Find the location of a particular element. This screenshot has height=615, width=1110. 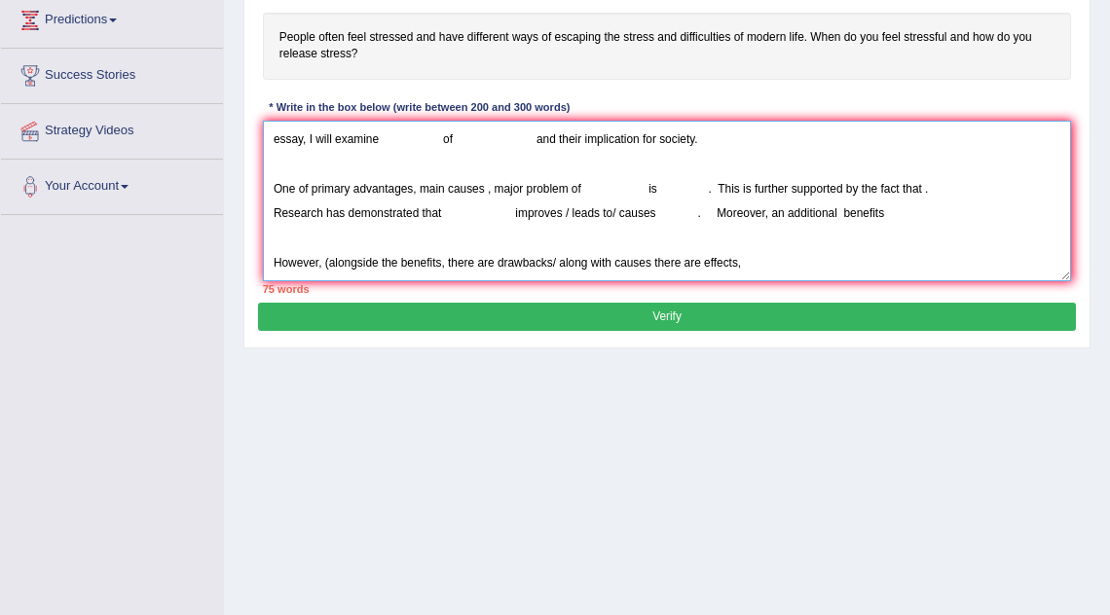

a: Success Stories is located at coordinates (112, 73).